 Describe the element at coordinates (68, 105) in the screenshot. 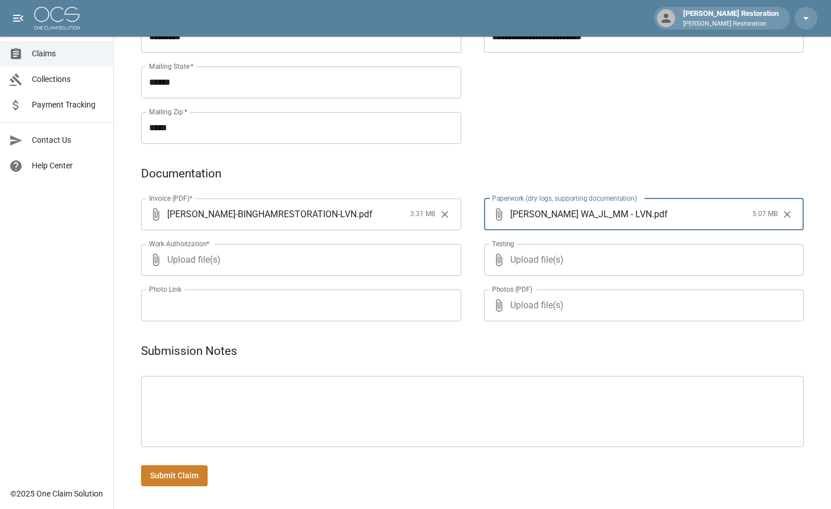

I see `span: Payment Tracking` at that location.